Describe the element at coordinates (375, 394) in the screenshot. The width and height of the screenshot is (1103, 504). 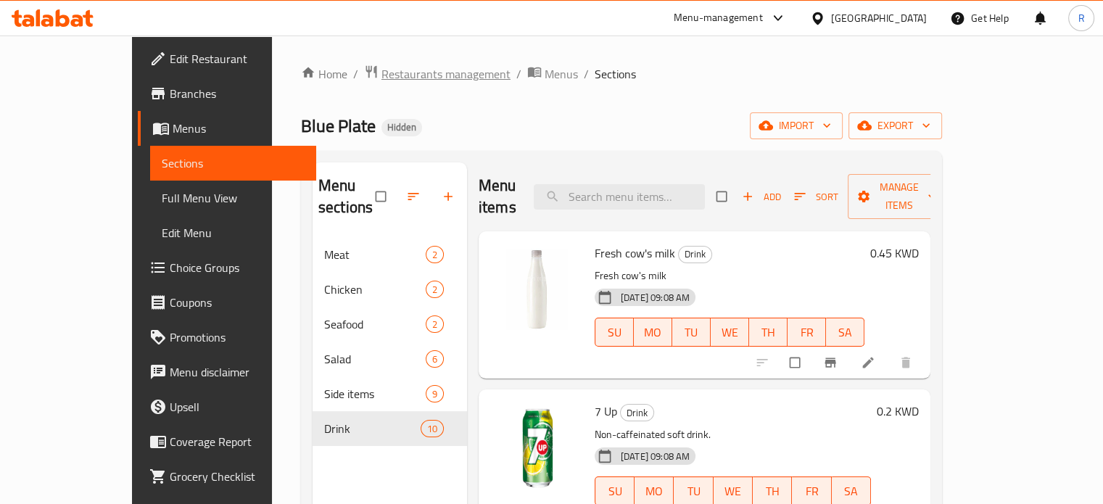
I see `span: Side items` at that location.